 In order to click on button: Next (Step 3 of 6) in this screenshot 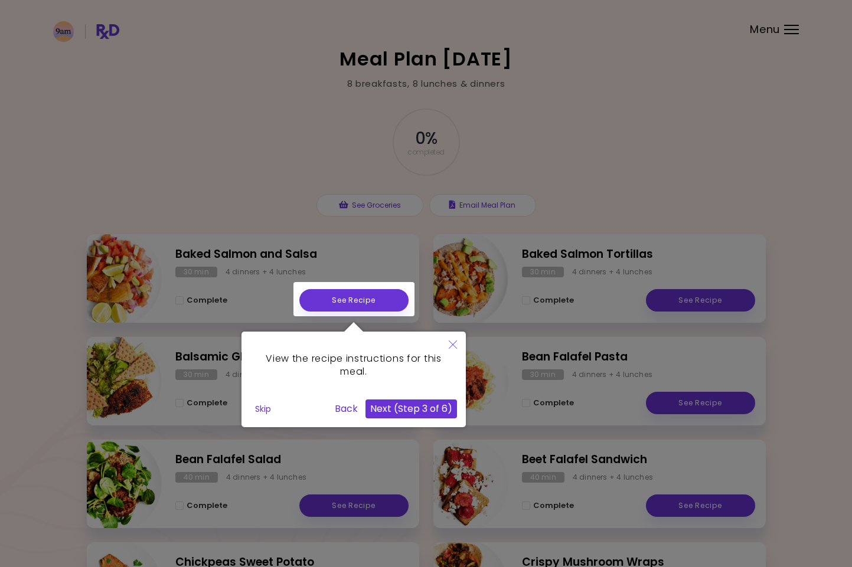, I will do `click(411, 409)`.